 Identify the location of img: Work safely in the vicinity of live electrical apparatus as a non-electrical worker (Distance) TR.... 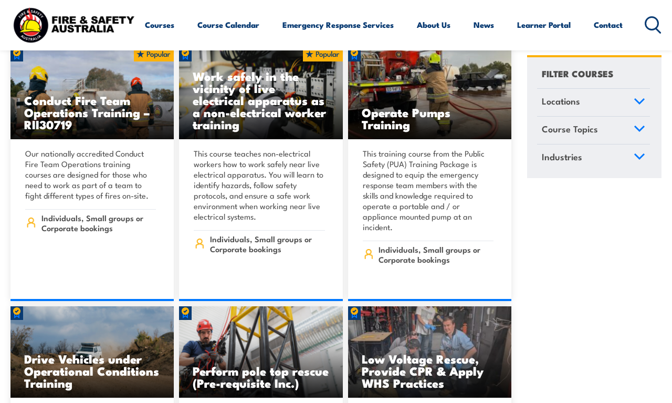
(260, 93).